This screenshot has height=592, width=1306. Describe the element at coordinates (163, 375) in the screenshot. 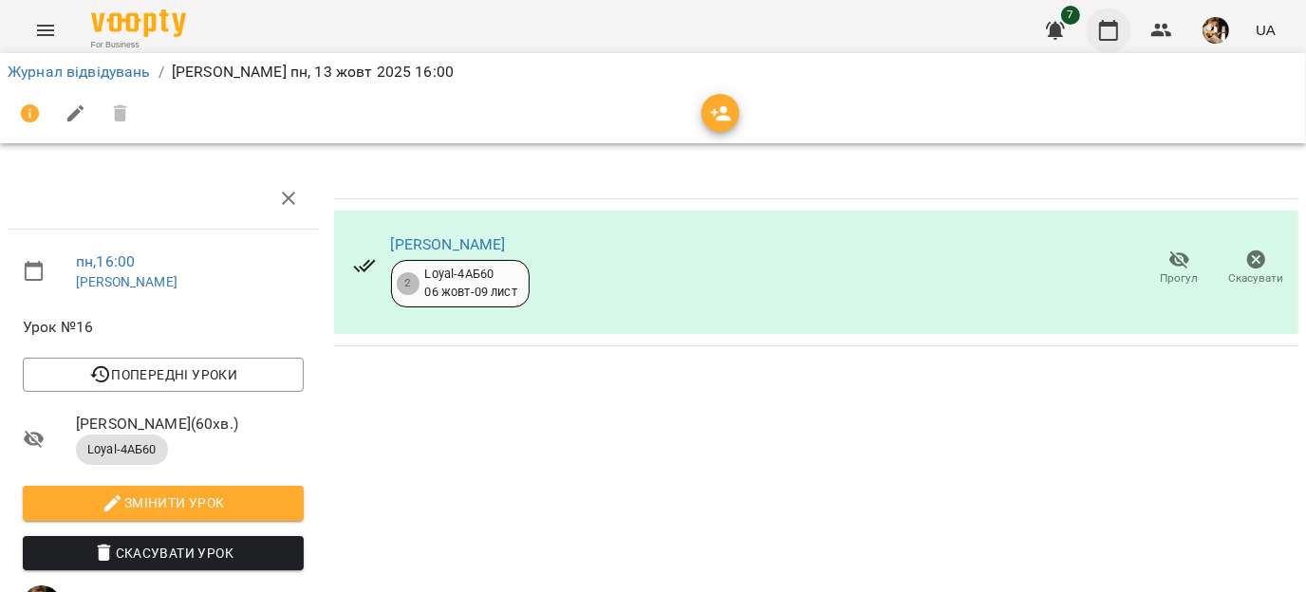

I see `button: Попередні уроки` at that location.